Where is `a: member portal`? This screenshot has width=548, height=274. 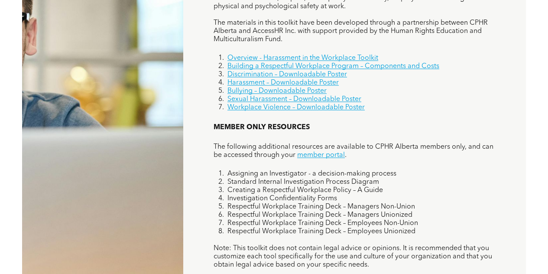 a: member portal is located at coordinates (321, 155).